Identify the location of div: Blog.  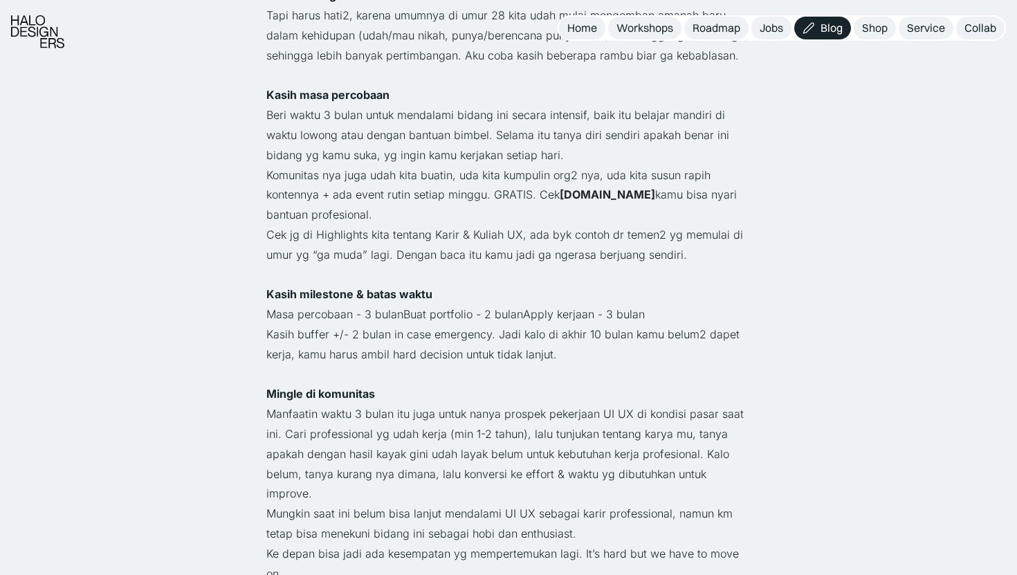
(832, 28).